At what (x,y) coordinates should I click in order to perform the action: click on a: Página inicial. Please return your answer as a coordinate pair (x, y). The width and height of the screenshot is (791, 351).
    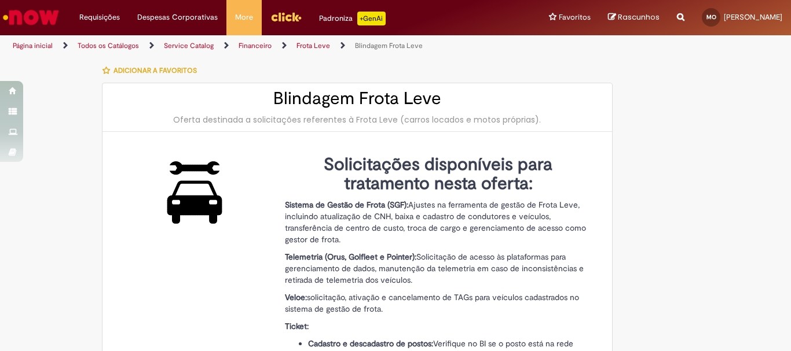
    Looking at the image, I should click on (32, 46).